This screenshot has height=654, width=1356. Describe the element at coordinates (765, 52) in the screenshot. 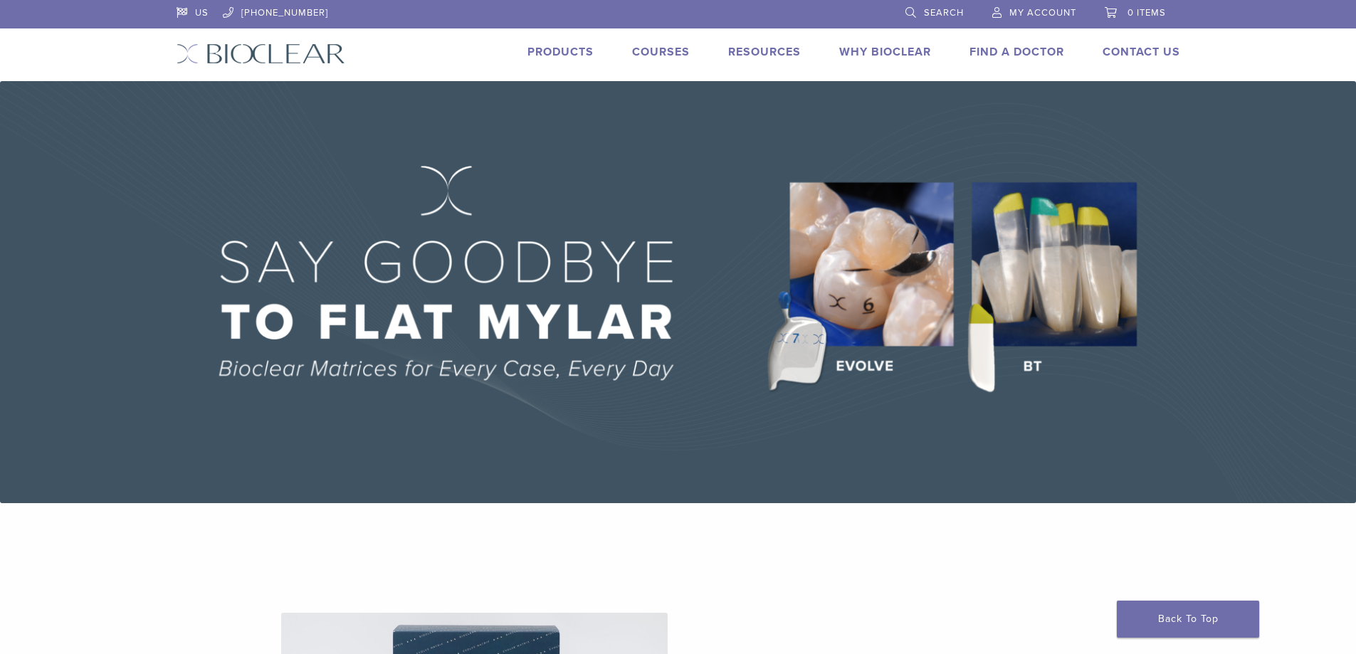

I see `a: Resources` at that location.